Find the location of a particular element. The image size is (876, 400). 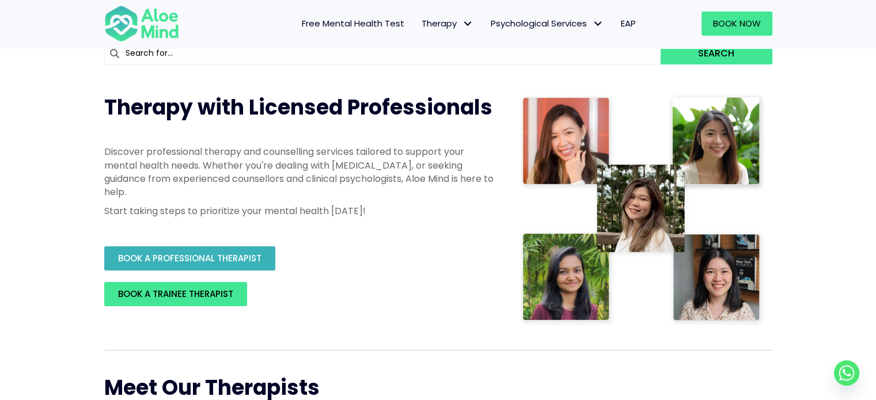

a: Whatsapp is located at coordinates (847, 373).